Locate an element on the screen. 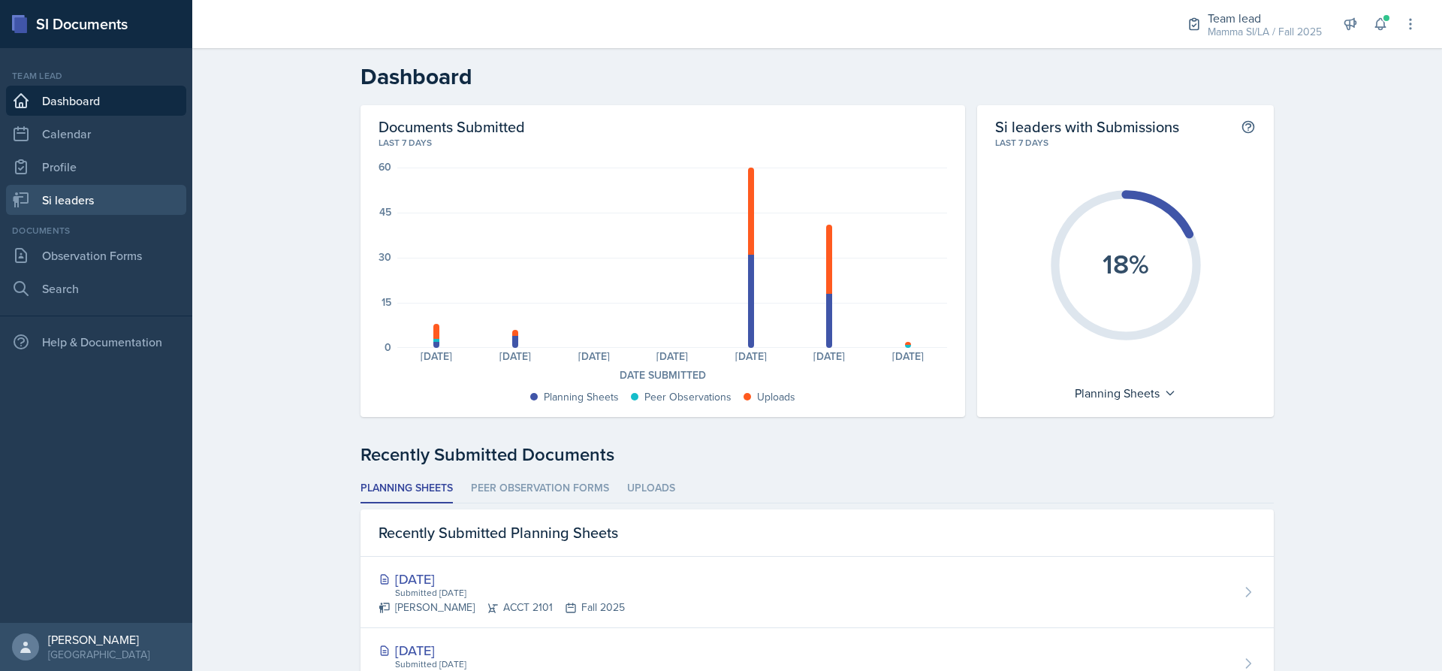 This screenshot has height=671, width=1442. h2: Documents Submitted is located at coordinates (662, 126).